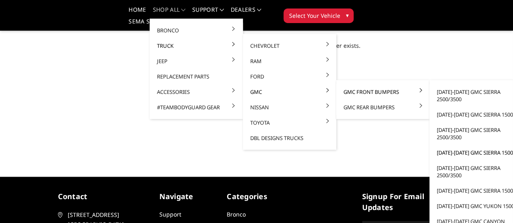  Describe the element at coordinates (256, 46) in the screenshot. I see `p: Uh oh, looks like the page you are looking for has moved or no longer exists.` at that location.